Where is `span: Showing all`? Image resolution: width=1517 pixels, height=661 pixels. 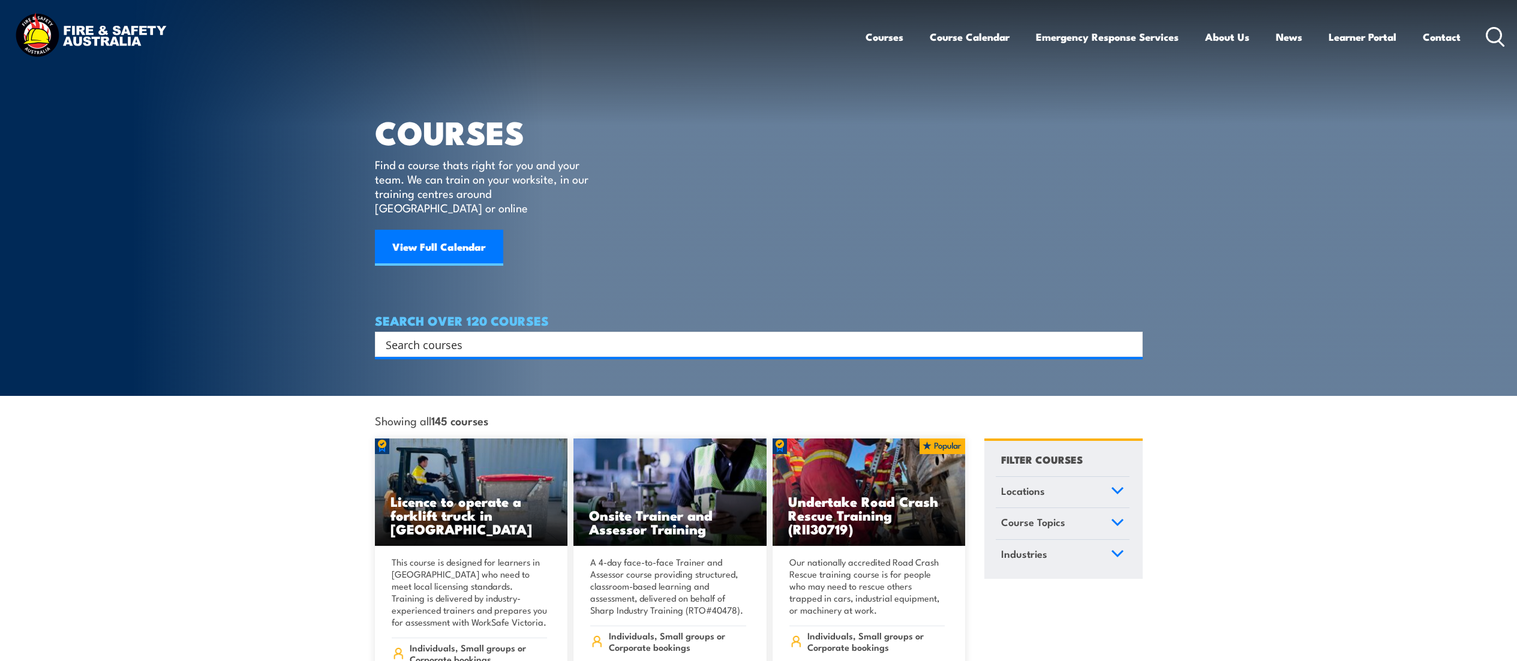 span: Showing all is located at coordinates (431, 420).